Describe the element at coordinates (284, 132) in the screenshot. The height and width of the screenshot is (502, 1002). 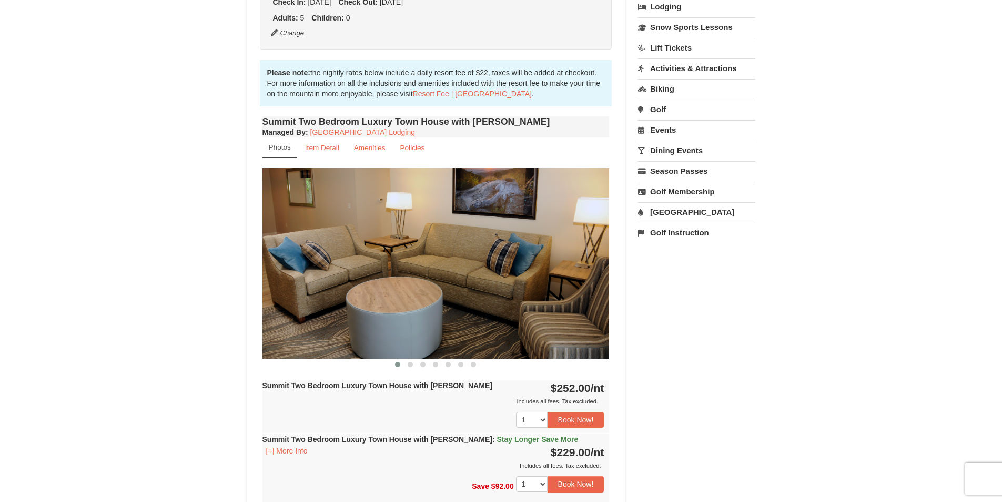
I see `span: Managed By` at that location.